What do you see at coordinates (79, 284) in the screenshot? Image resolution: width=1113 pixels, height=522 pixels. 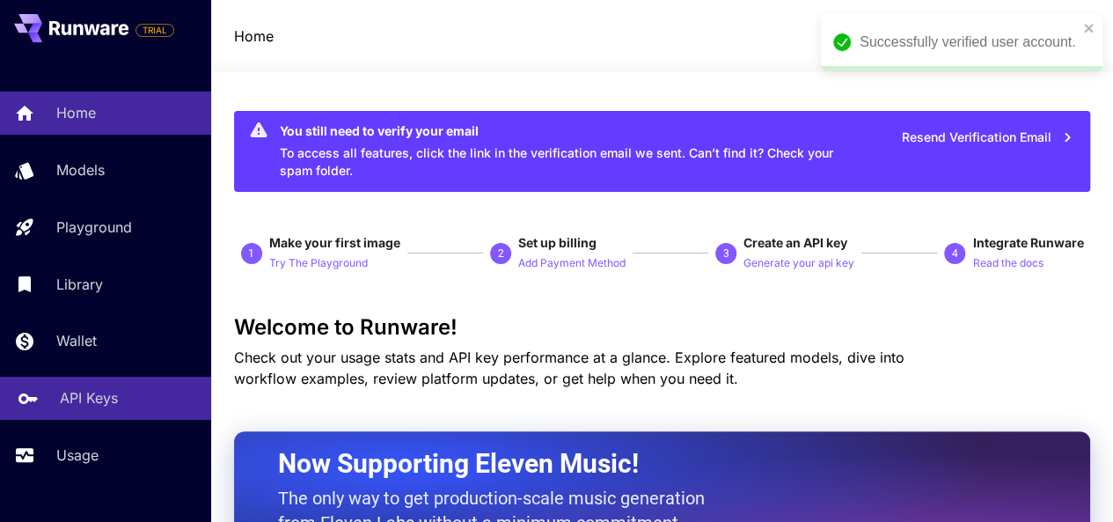 I see `p: Library` at bounding box center [79, 284].